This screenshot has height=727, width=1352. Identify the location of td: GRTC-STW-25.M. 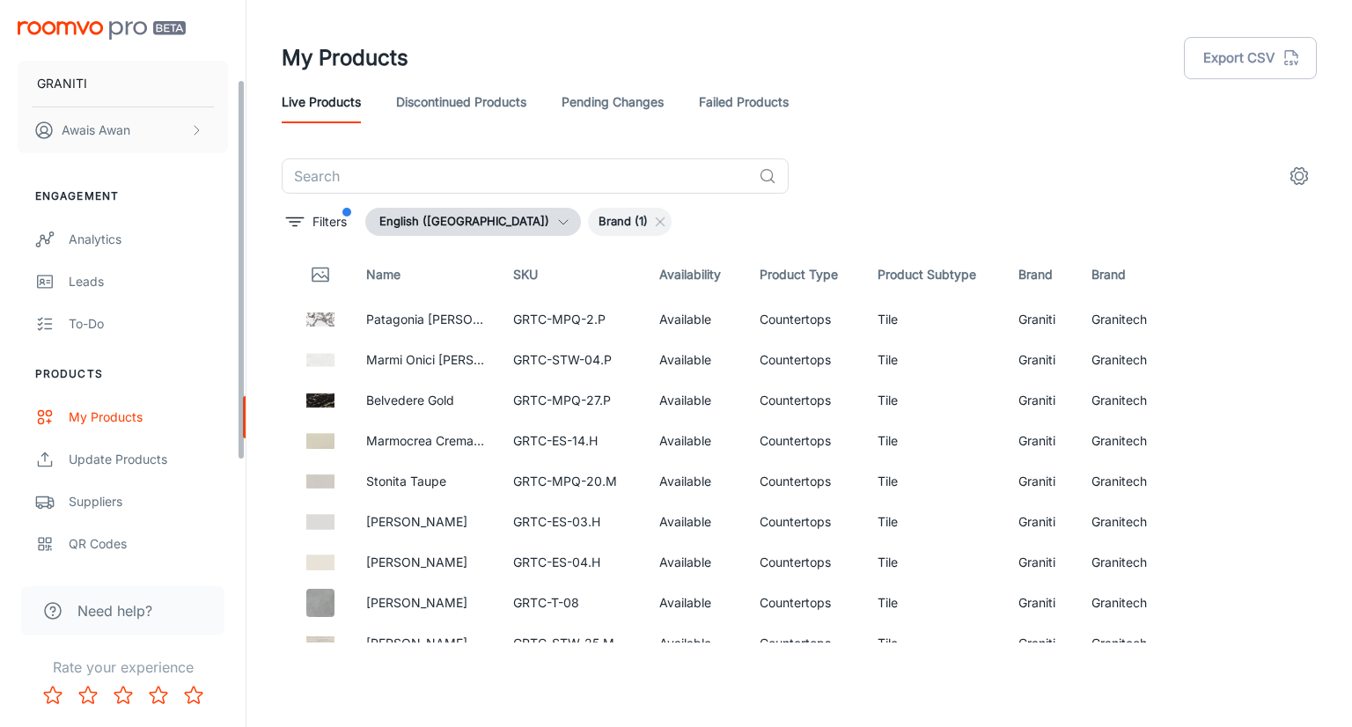
(572, 643).